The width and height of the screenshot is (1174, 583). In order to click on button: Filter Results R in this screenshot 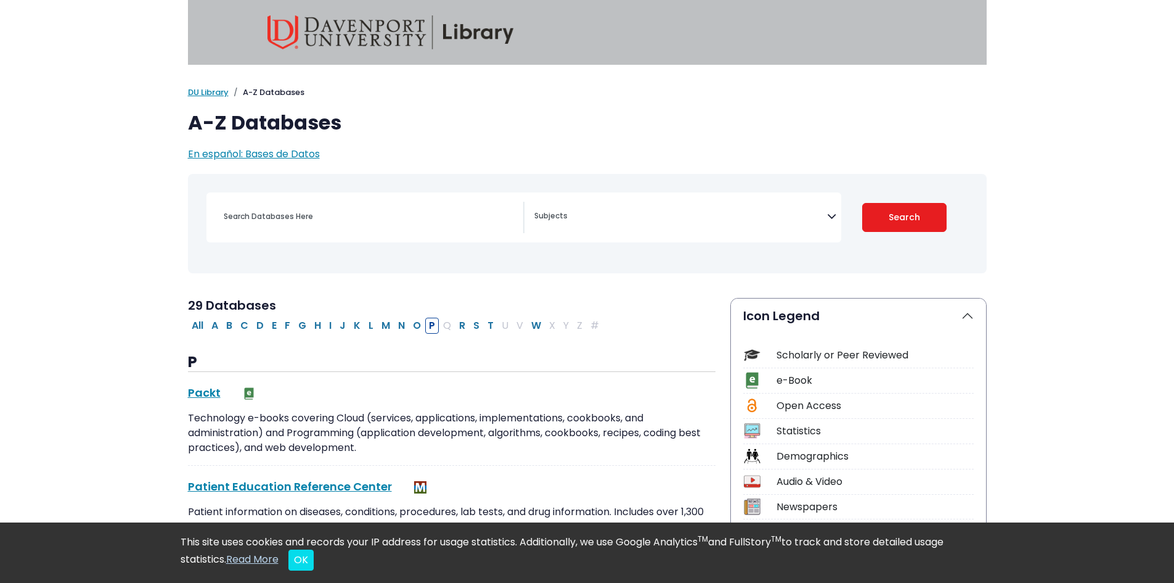, I will do `click(462, 326)`.